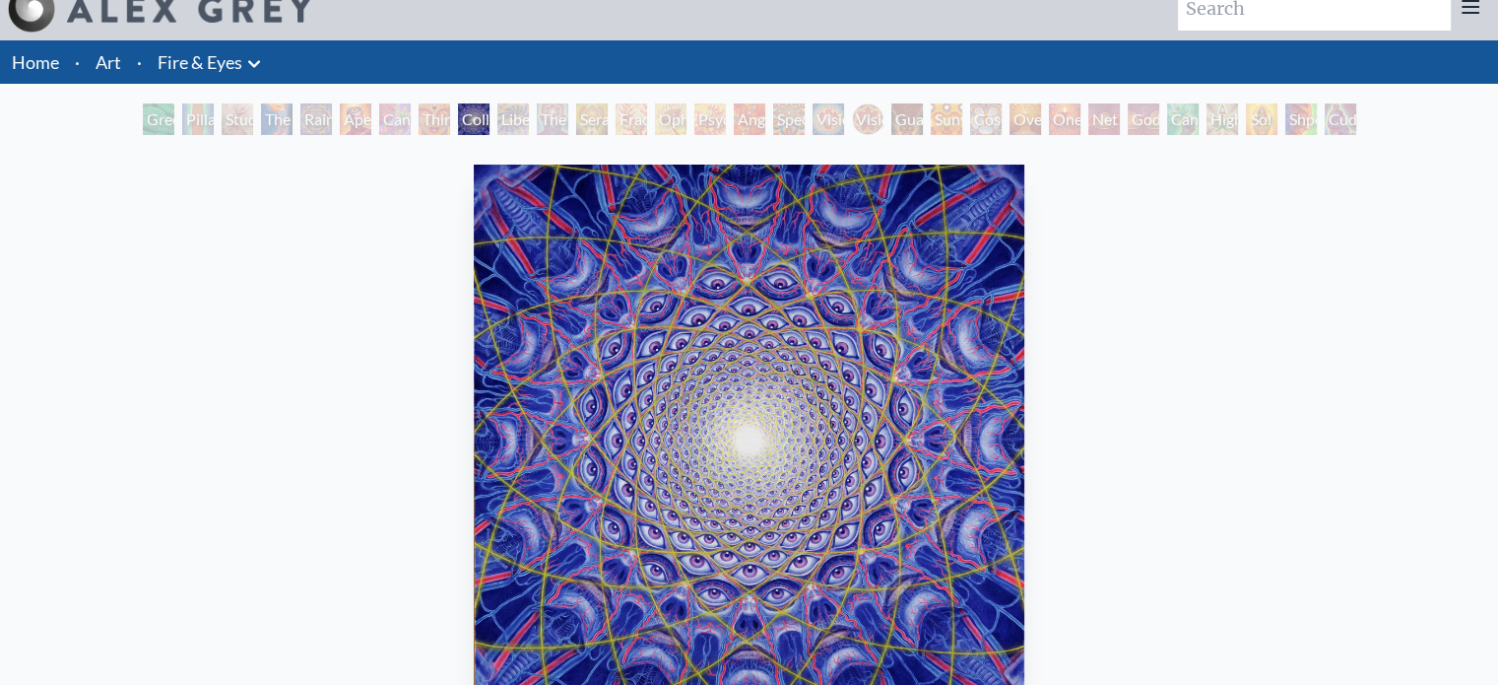 The height and width of the screenshot is (685, 1498). I want to click on div: Aperture, so click(356, 119).